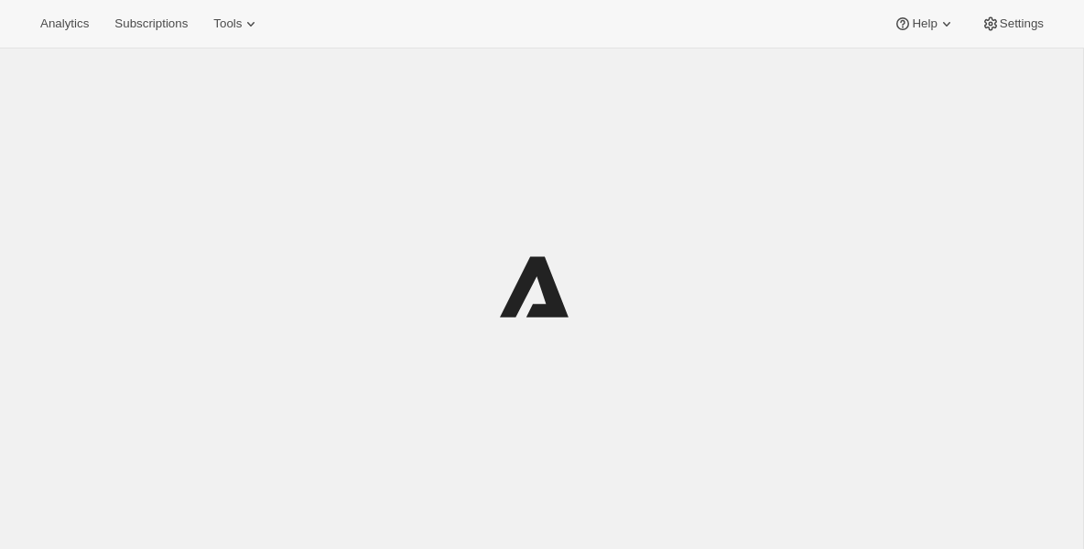 The width and height of the screenshot is (1084, 549). What do you see at coordinates (64, 24) in the screenshot?
I see `button: Analytics` at bounding box center [64, 24].